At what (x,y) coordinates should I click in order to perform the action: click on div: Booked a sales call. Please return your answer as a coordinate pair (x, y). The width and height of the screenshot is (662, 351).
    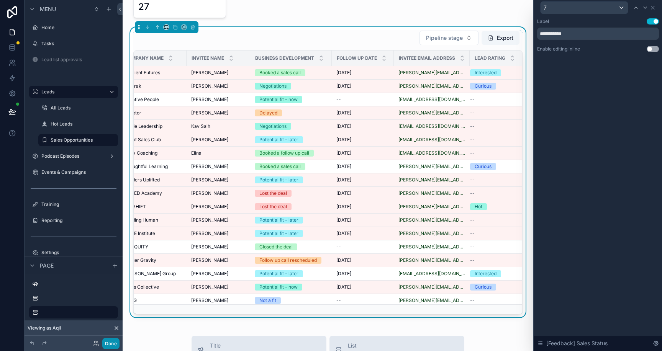
    Looking at the image, I should click on (280, 73).